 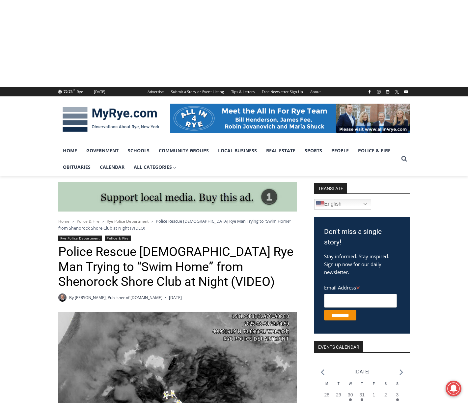 What do you see at coordinates (362, 386) in the screenshot?
I see `div: Thursday` at bounding box center [362, 386].